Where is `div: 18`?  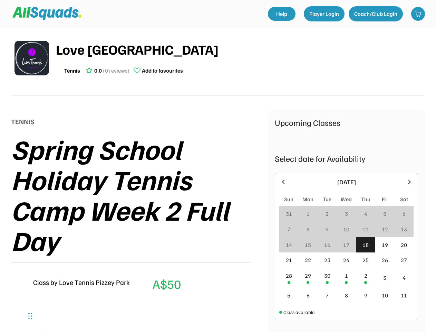 div: 18 is located at coordinates (366, 244).